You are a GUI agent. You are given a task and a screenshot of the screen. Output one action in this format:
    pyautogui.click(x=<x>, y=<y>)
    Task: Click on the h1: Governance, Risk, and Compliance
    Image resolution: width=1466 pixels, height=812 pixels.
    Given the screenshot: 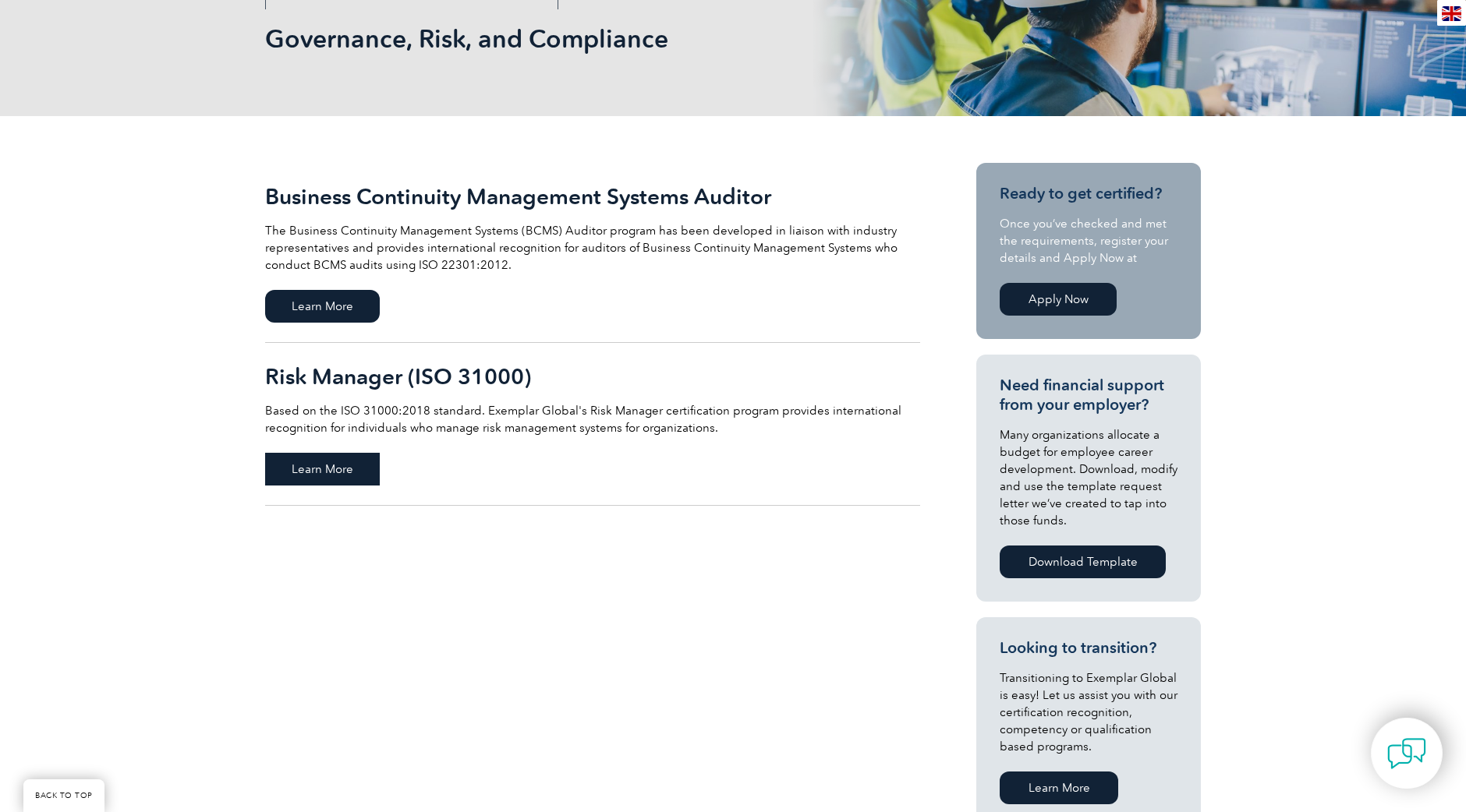 What is the action you would take?
    pyautogui.click(x=565, y=38)
    